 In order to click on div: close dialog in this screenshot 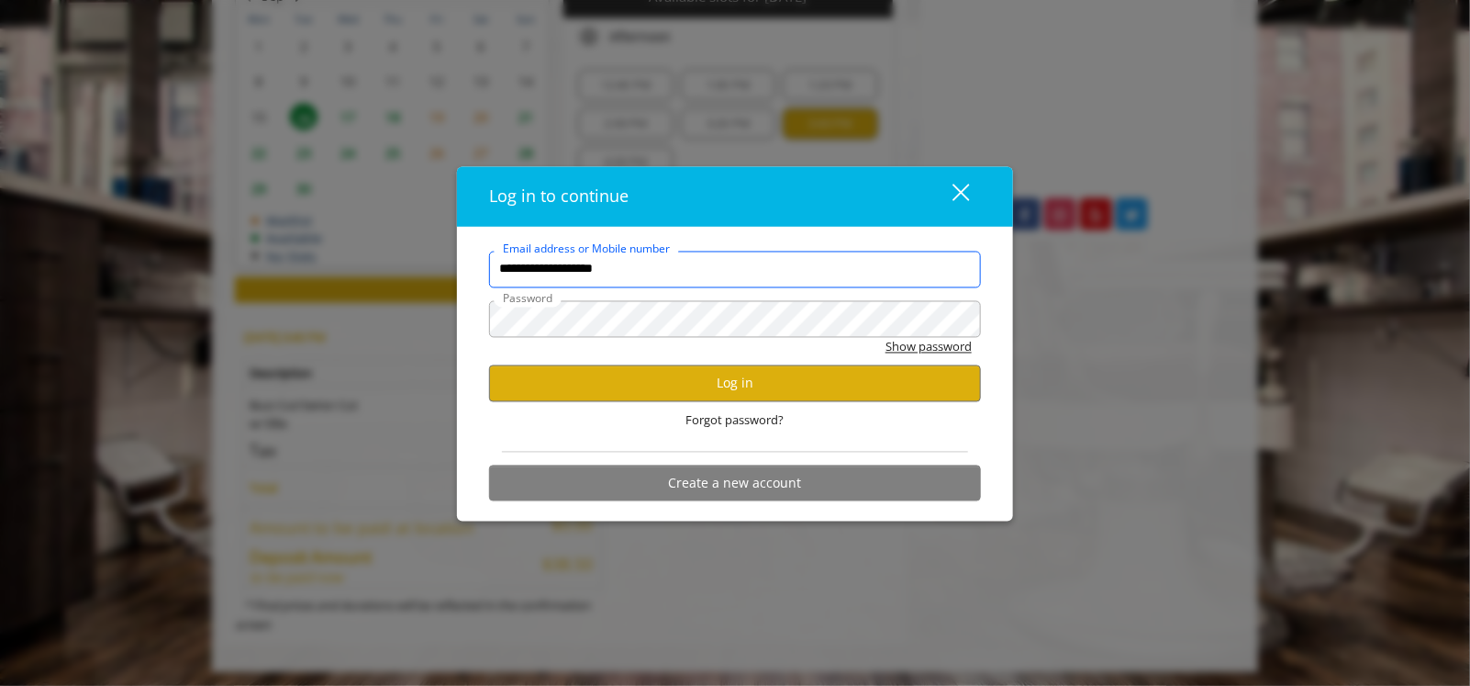, I will do `click(950, 196)`.